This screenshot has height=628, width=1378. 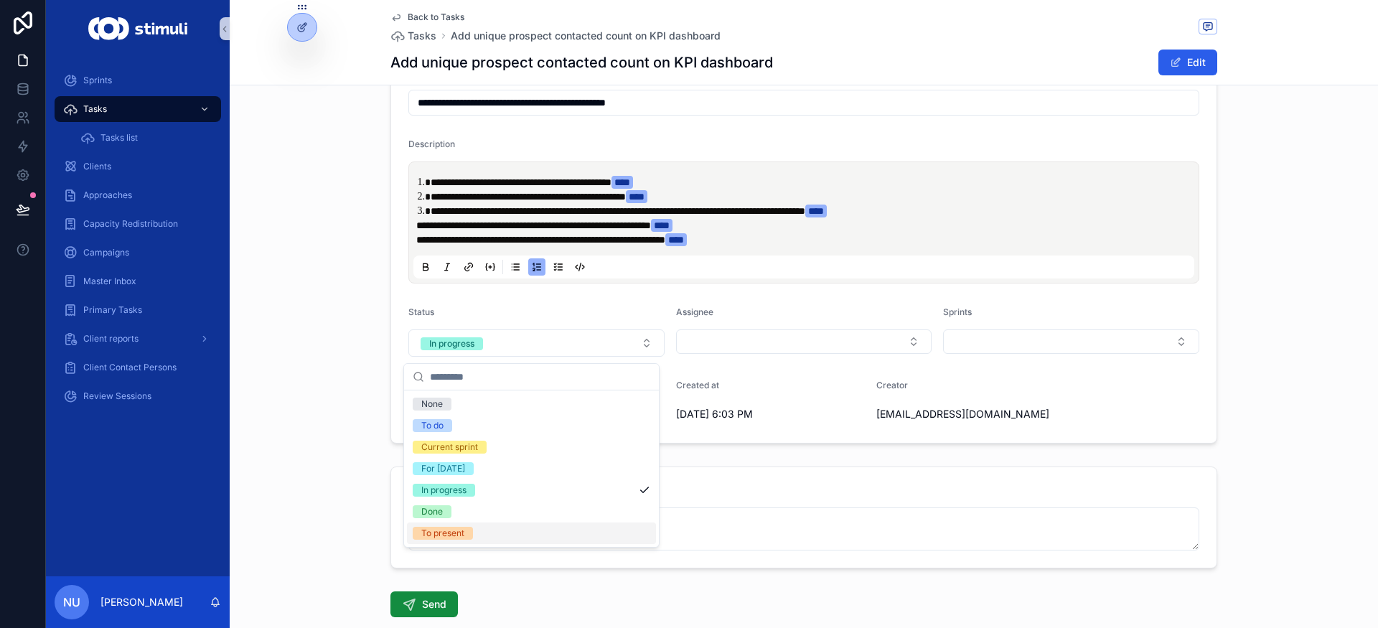 I want to click on span: Primary Tasks, so click(x=113, y=310).